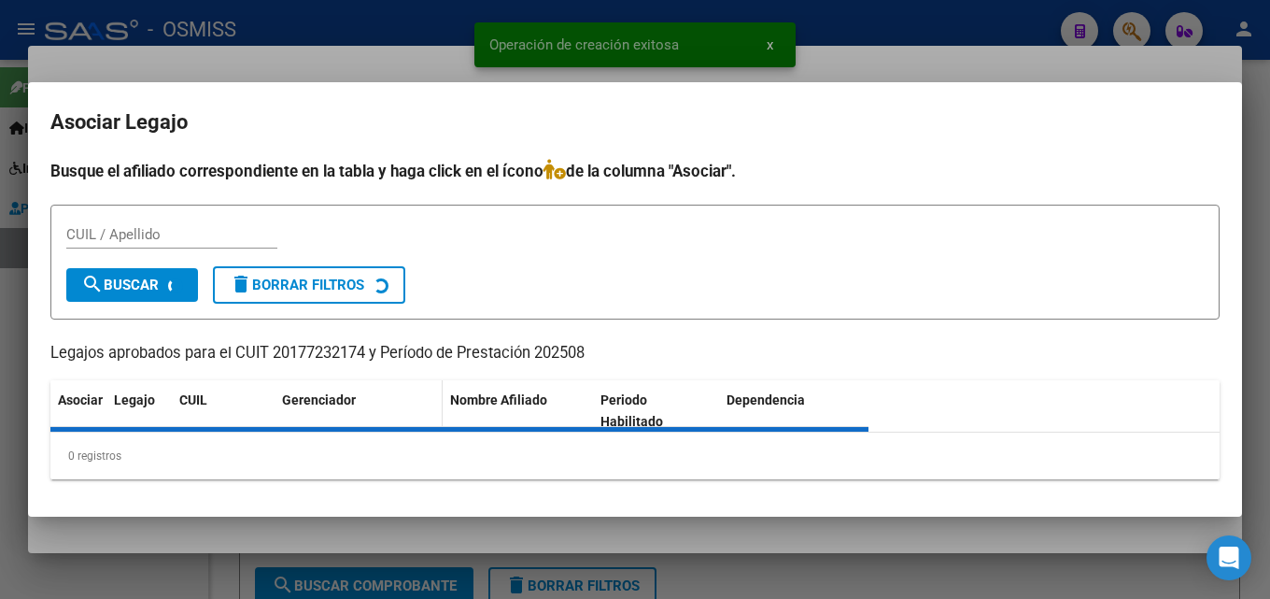  What do you see at coordinates (794, 411) in the screenshot?
I see `datatable-header-cell: Dependencia` at bounding box center [794, 411].